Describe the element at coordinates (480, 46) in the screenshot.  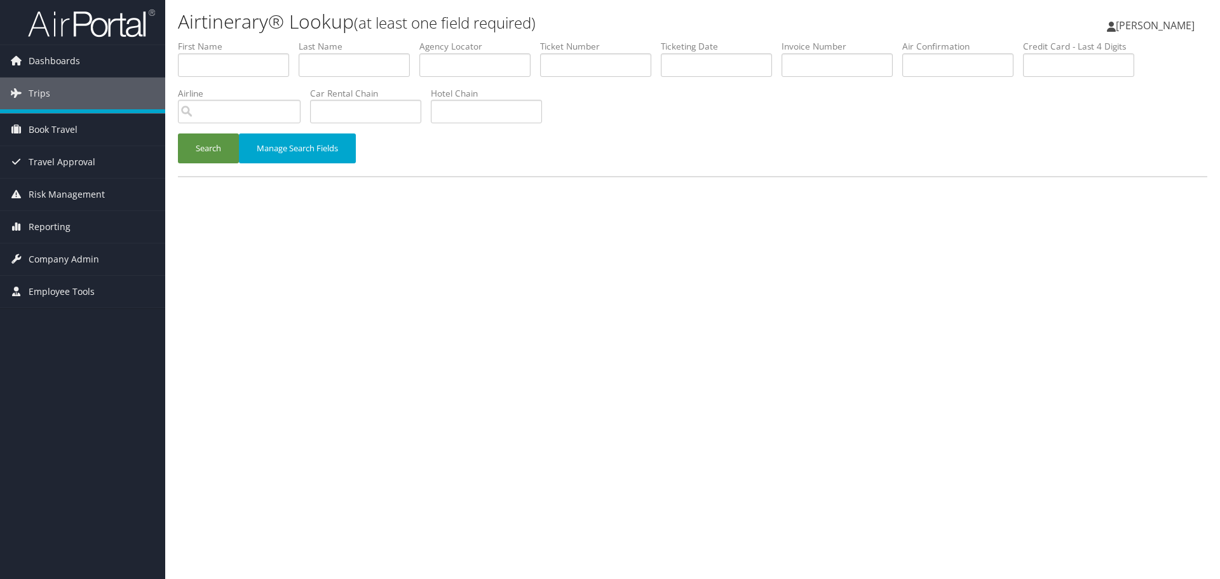
I see `label: Agency Locator` at that location.